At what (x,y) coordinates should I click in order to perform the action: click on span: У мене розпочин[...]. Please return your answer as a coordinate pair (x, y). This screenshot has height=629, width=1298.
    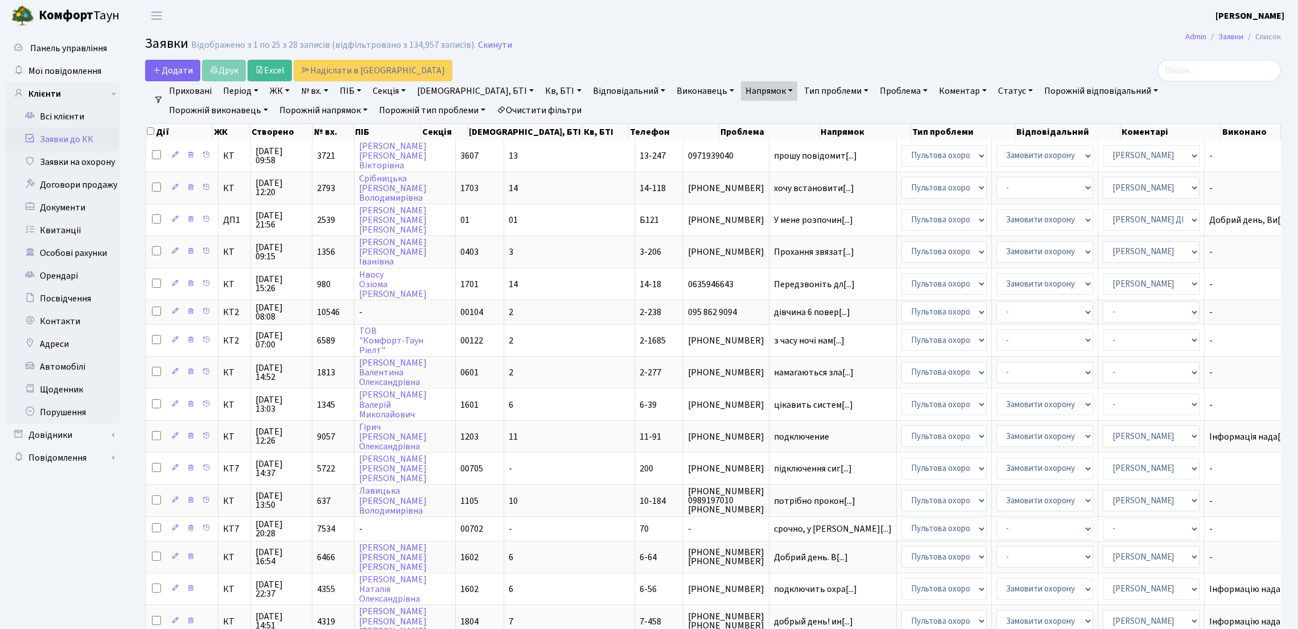
    Looking at the image, I should click on (813, 220).